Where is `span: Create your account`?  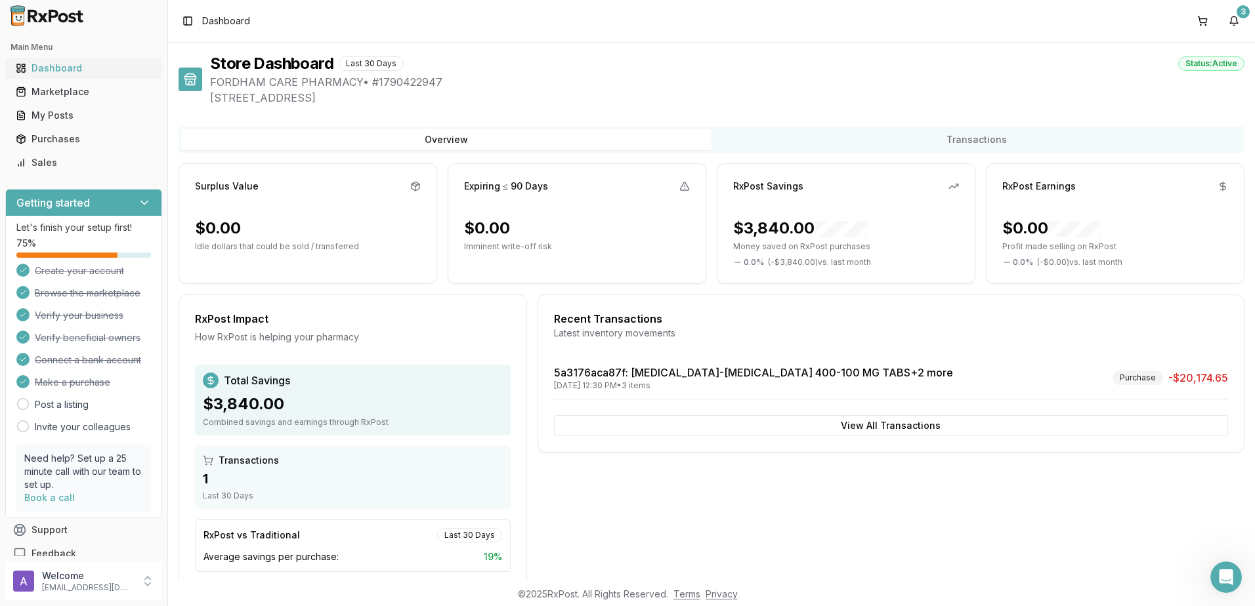
span: Create your account is located at coordinates (79, 271).